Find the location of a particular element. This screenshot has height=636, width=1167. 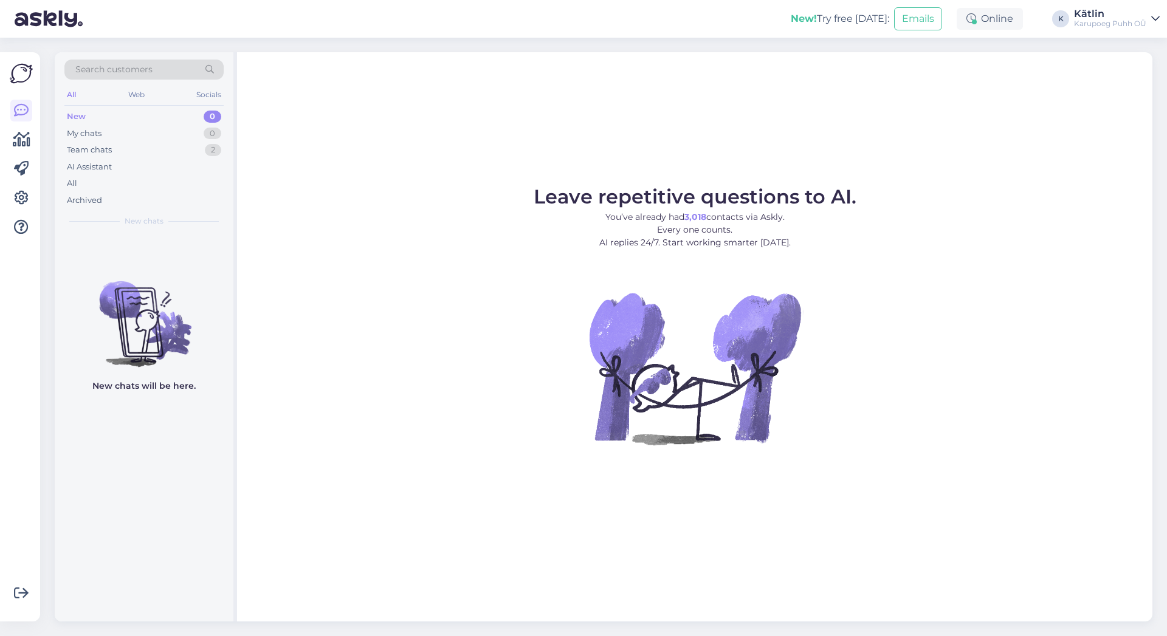

div: Archived is located at coordinates (84, 201).